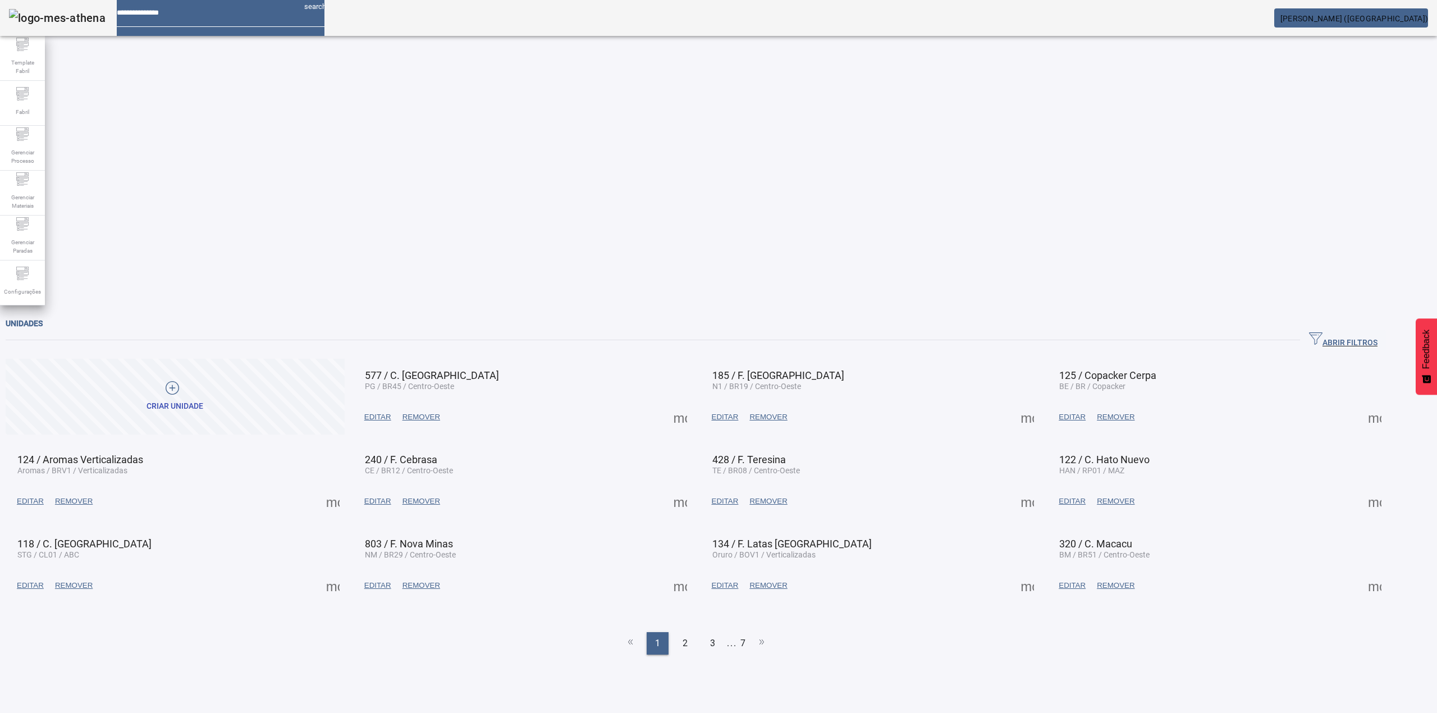 This screenshot has width=1437, height=713. Describe the element at coordinates (401, 459) in the screenshot. I see `span: 240 / F. Cebrasa` at that location.